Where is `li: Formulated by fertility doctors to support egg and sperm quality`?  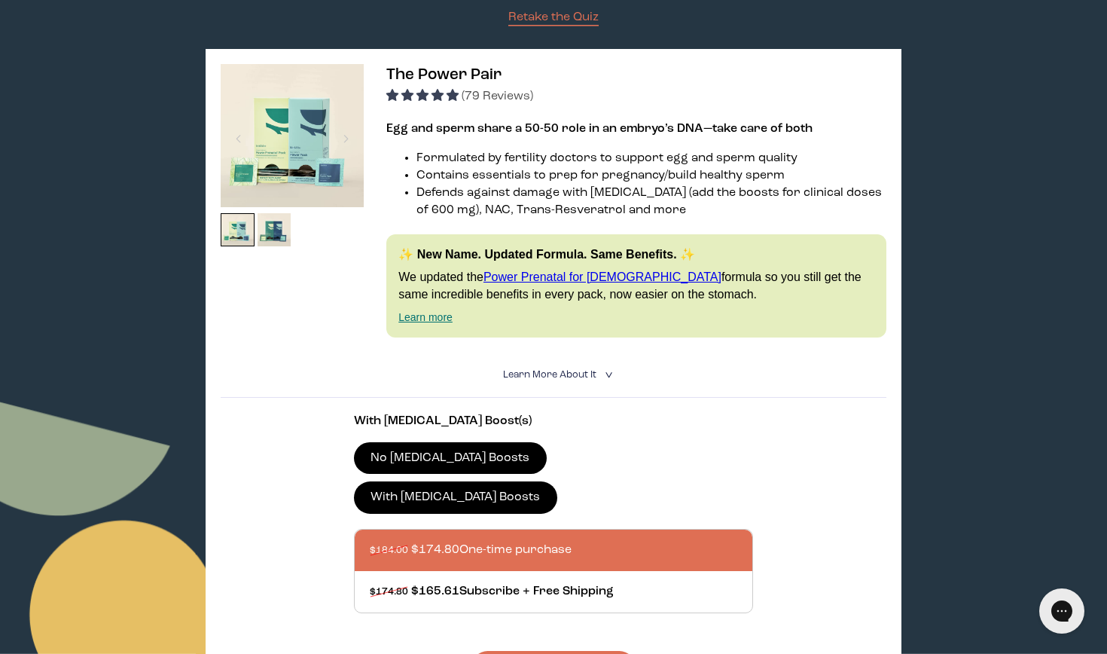 li: Formulated by fertility doctors to support egg and sperm quality is located at coordinates (652, 158).